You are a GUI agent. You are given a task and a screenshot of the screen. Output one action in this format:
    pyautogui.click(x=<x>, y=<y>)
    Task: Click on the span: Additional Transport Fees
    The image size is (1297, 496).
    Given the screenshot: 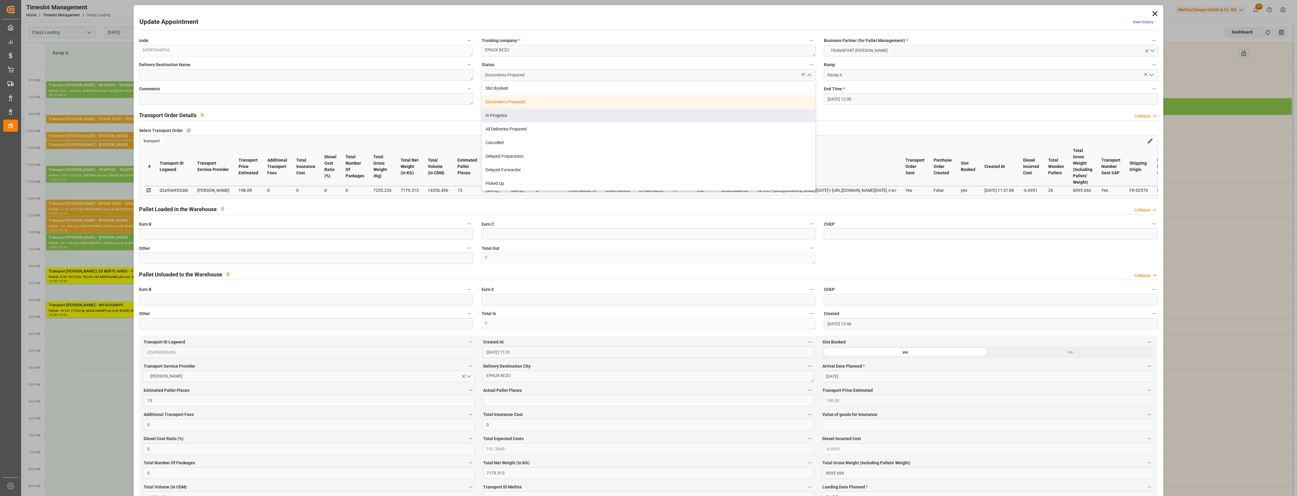 What is the action you would take?
    pyautogui.click(x=169, y=415)
    